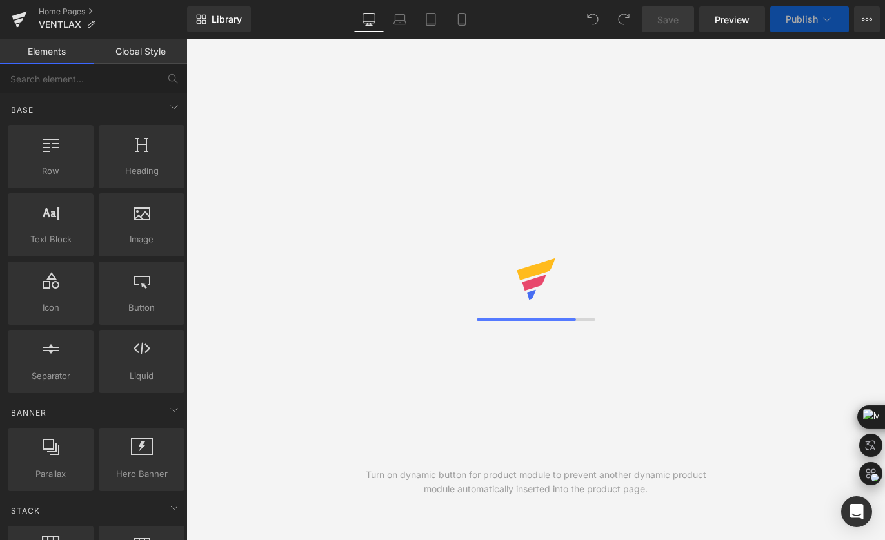  What do you see at coordinates (536, 482) in the screenshot?
I see `div: Turn on dynamic button for product module to prevent another dynamic product module automatically...` at bounding box center [536, 482].